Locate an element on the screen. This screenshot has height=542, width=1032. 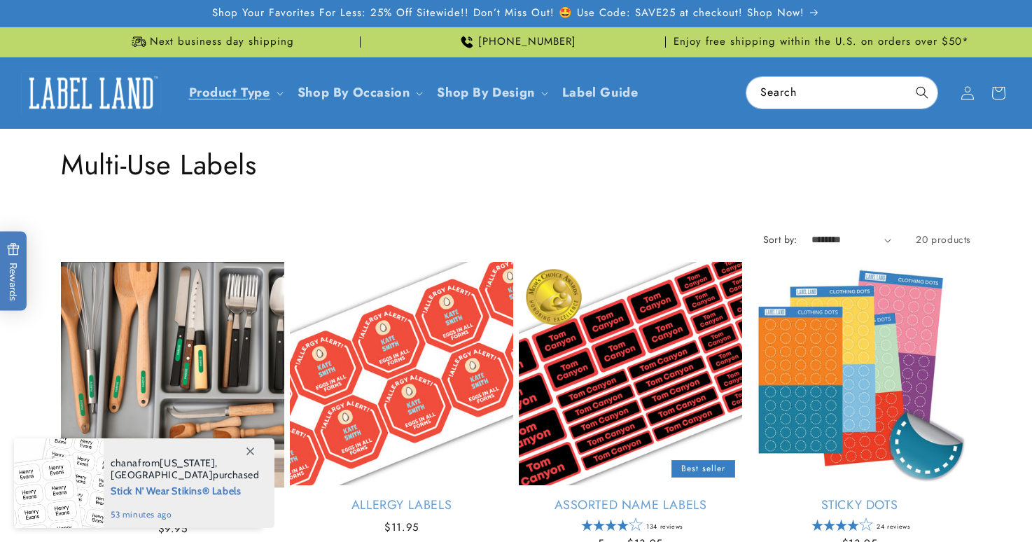
span: Label Guide is located at coordinates (600, 92).